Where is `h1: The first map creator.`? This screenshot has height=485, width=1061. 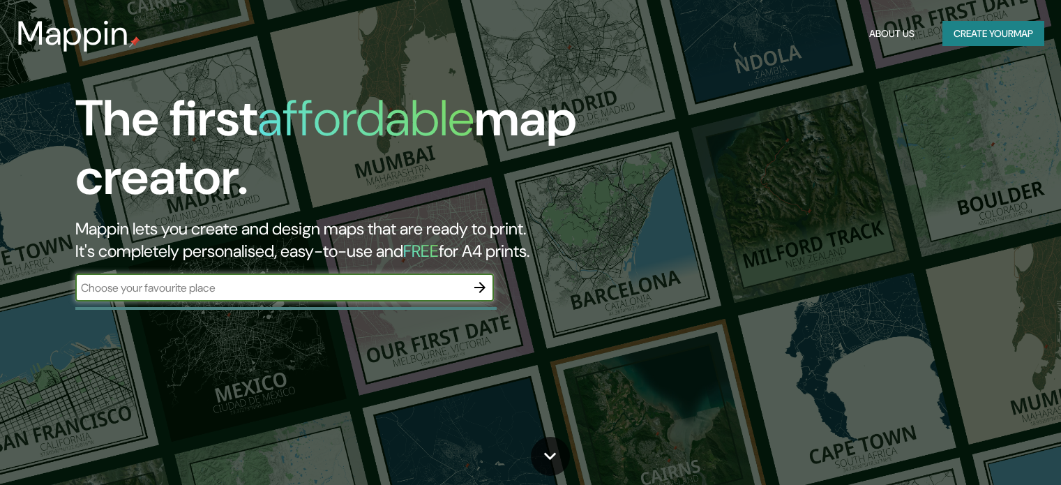
h1: The first map creator. is located at coordinates (340, 153).